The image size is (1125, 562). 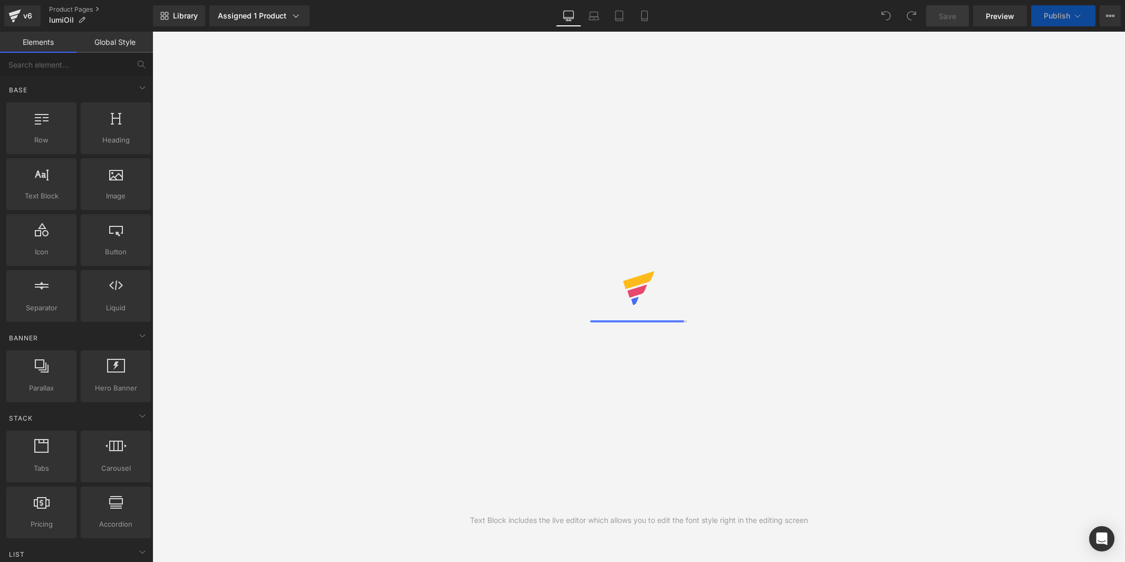 I want to click on button: More, so click(x=1111, y=16).